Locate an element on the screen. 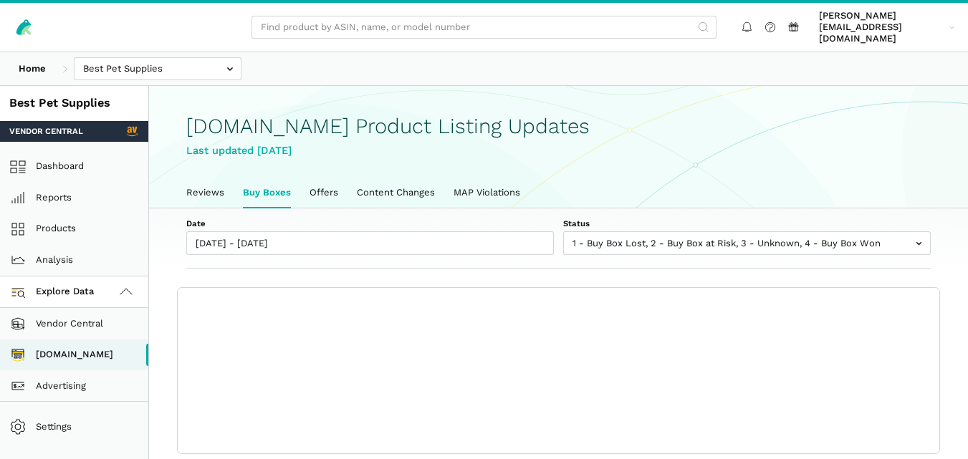 The width and height of the screenshot is (968, 459). a: MAP Violations is located at coordinates (487, 193).